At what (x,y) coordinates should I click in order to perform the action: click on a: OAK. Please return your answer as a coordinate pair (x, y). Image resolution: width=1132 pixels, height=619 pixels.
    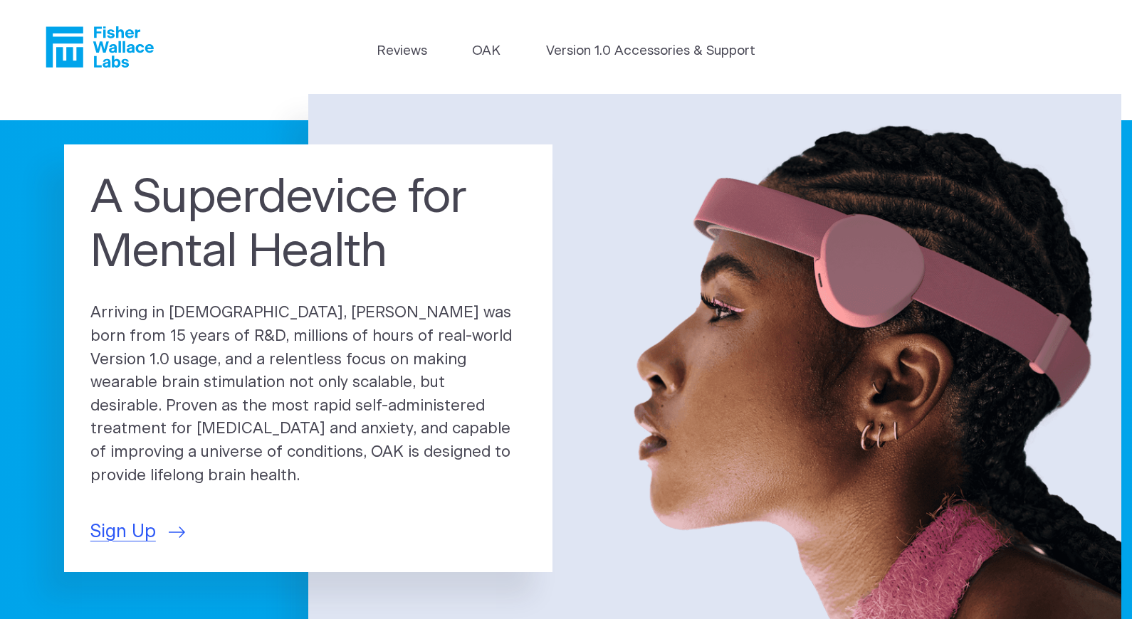
    Looking at the image, I should click on (486, 51).